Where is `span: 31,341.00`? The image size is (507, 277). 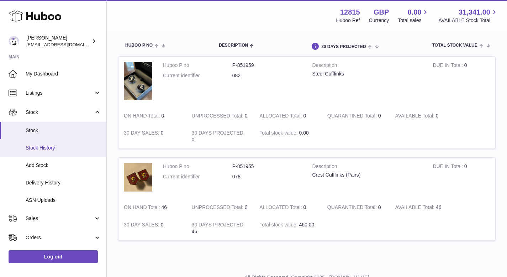
span: 31,341.00 is located at coordinates (474, 12).